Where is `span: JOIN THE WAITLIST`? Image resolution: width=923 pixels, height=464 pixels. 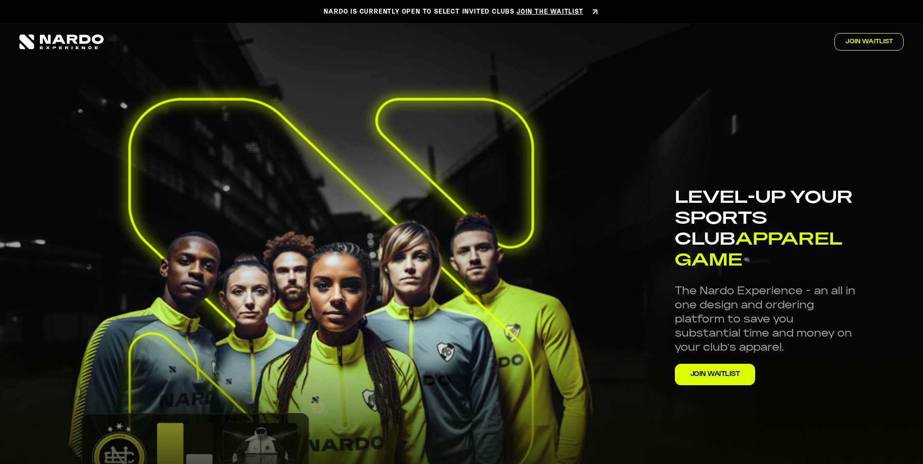
span: JOIN THE WAITLIST is located at coordinates (550, 12).